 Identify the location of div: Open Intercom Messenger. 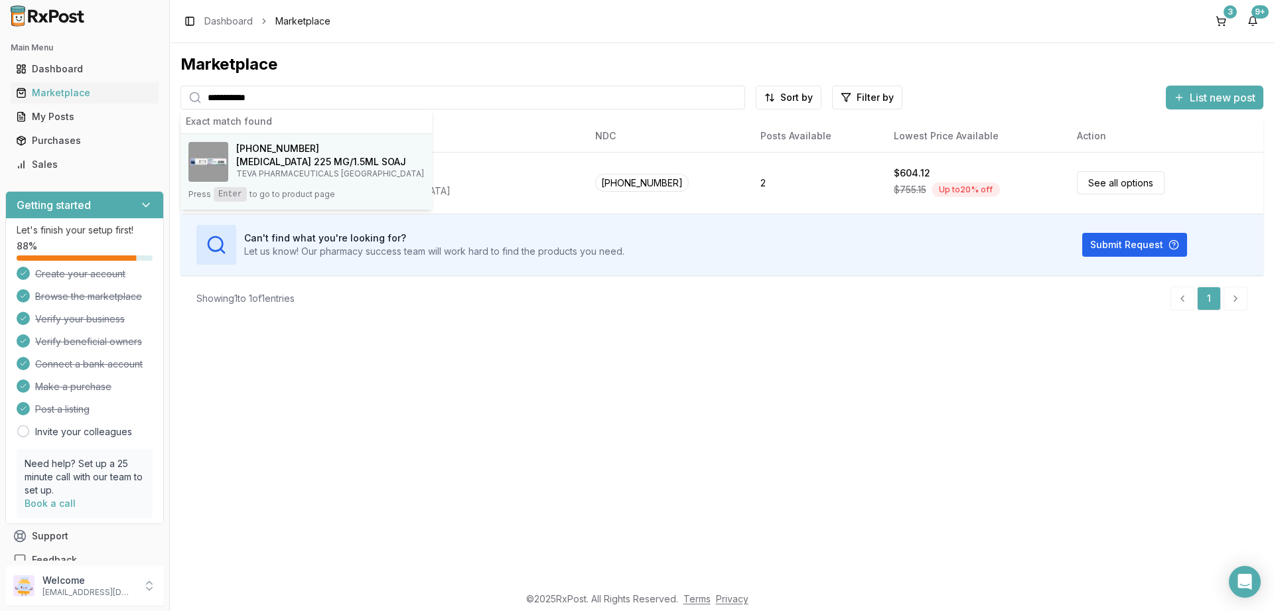
(1245, 582).